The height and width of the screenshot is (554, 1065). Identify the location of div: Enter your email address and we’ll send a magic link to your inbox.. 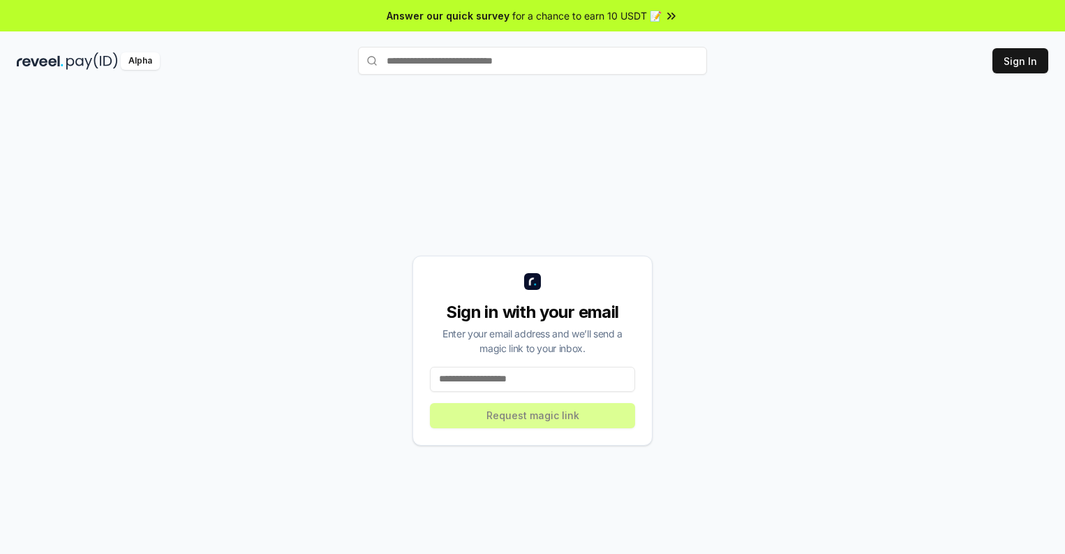
(533, 341).